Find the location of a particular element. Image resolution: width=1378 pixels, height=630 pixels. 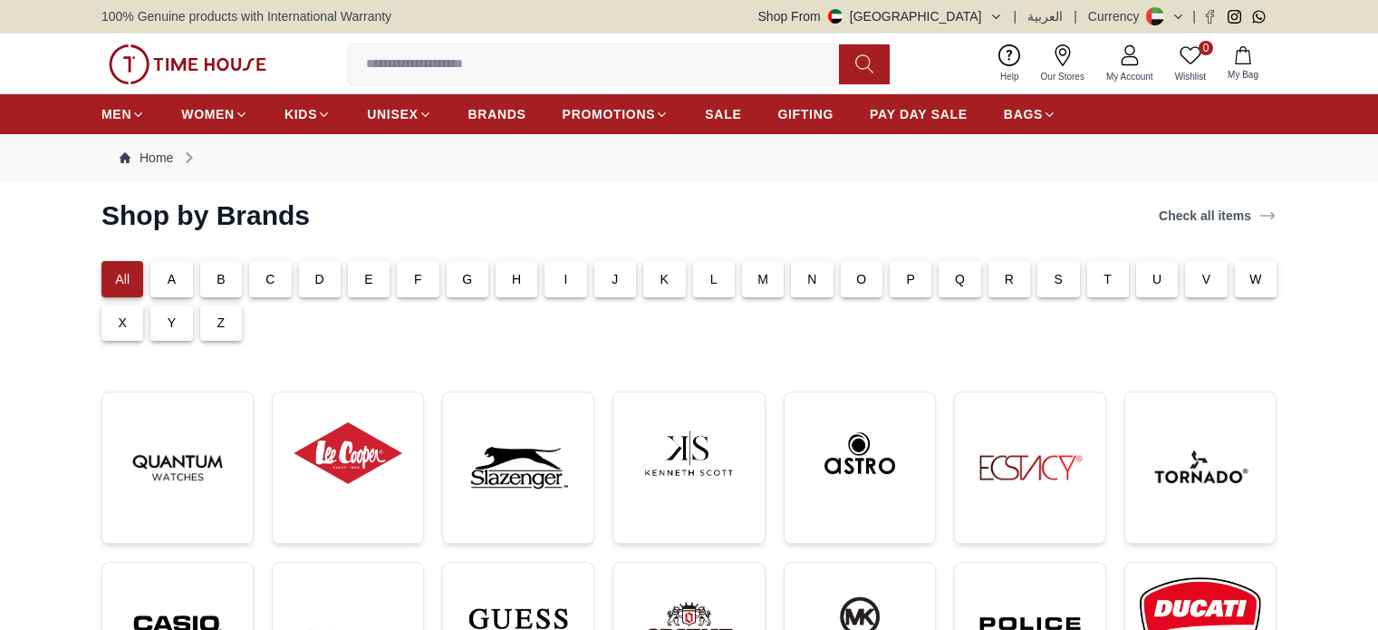

p: O is located at coordinates (861, 279).